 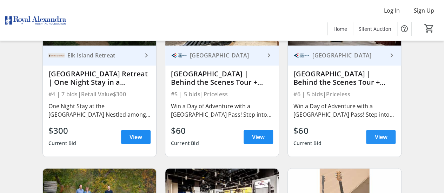 I want to click on button: Log In, so click(x=392, y=11).